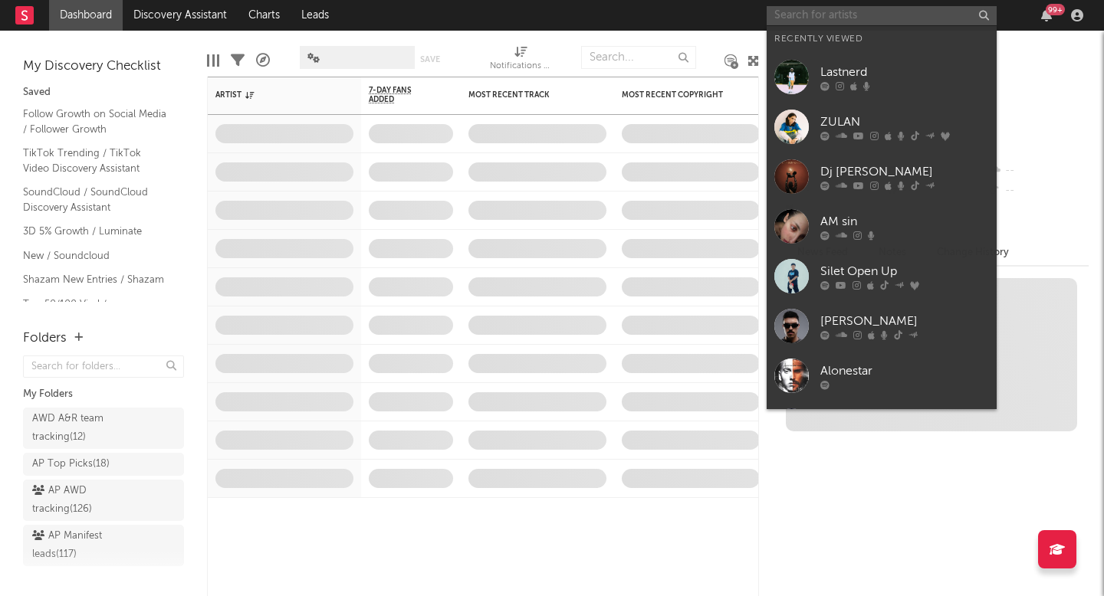 This screenshot has width=1104, height=596. I want to click on a: Lastnerd, so click(882, 77).